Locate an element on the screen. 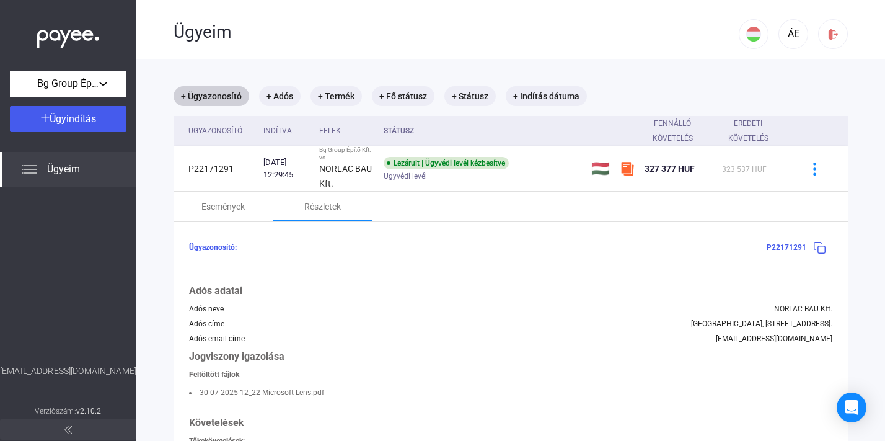  div: Bg Group Építő Kft. vs is located at coordinates (347, 154).